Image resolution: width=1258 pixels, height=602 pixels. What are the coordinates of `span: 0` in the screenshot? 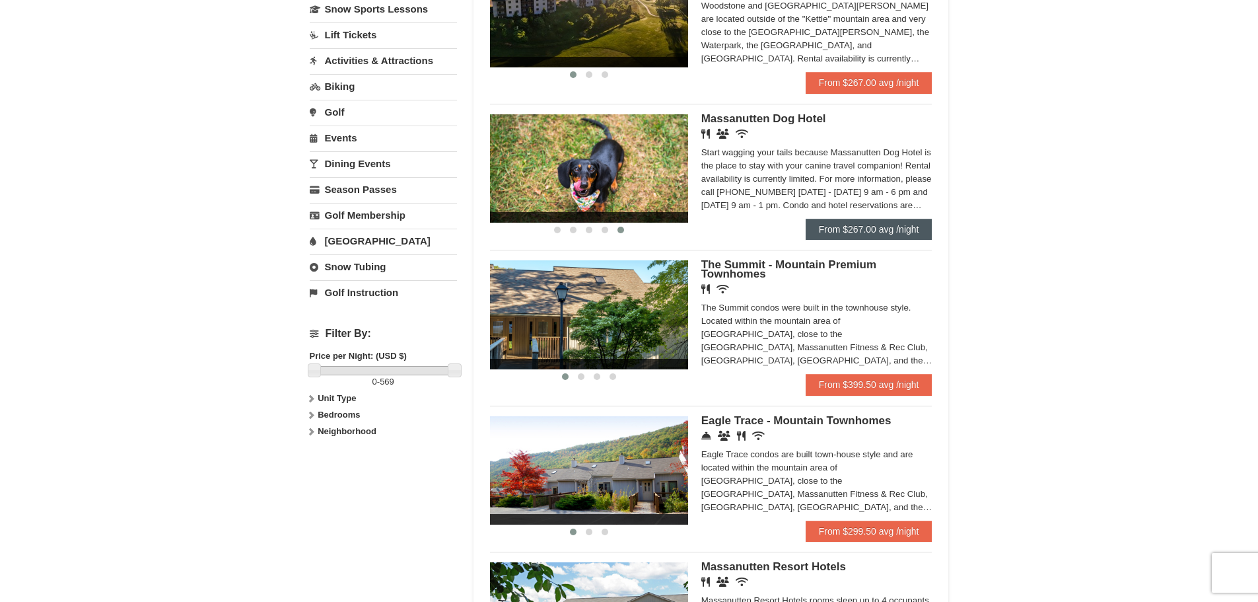 It's located at (375, 381).